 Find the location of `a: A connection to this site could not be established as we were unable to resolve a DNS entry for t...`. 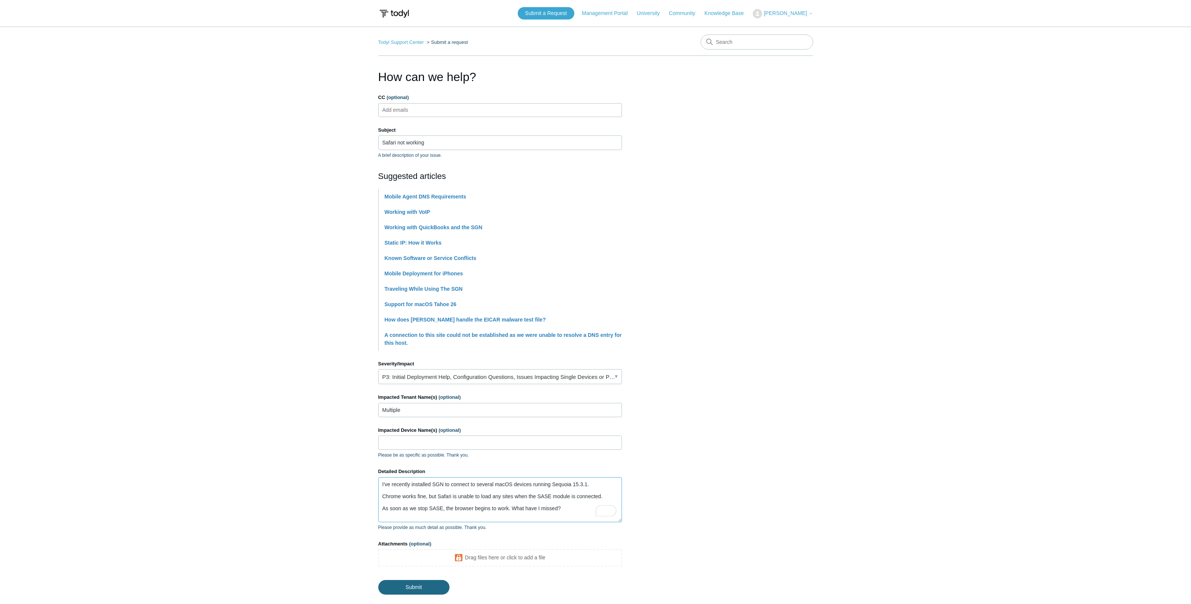

a: A connection to this site could not be established as we were unable to resolve a DNS entry for t... is located at coordinates (503, 338).